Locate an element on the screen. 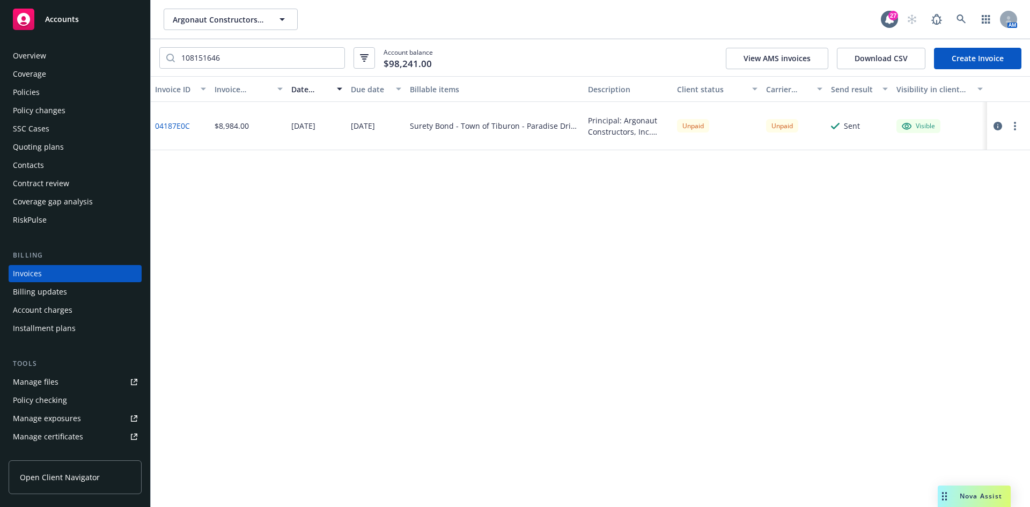 The width and height of the screenshot is (1030, 507). div: $8,984.00 is located at coordinates (232, 126).